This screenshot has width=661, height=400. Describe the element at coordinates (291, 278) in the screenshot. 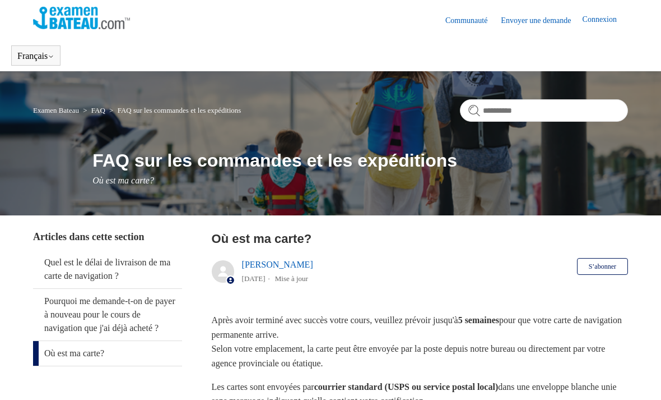

I see `li: Mise à jour` at that location.